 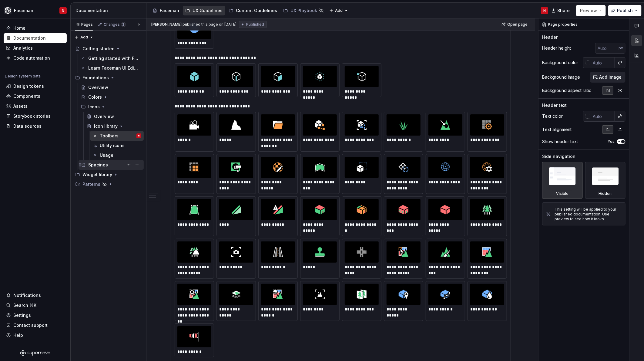 I want to click on a: UX Playbook, so click(x=303, y=11).